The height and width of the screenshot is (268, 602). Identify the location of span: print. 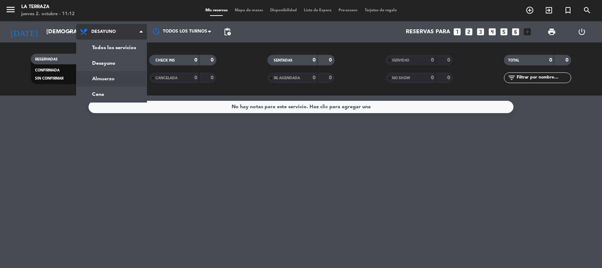
(552, 32).